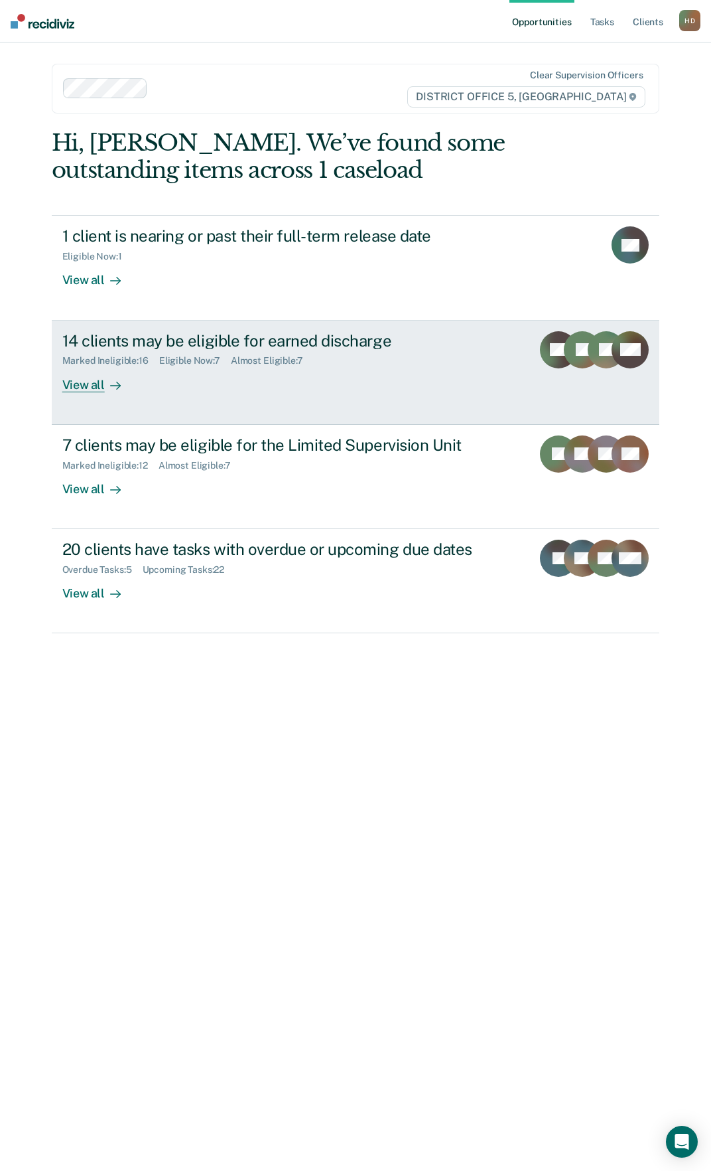 The image size is (711, 1171). Describe the element at coordinates (690, 21) in the screenshot. I see `button: HD` at that location.